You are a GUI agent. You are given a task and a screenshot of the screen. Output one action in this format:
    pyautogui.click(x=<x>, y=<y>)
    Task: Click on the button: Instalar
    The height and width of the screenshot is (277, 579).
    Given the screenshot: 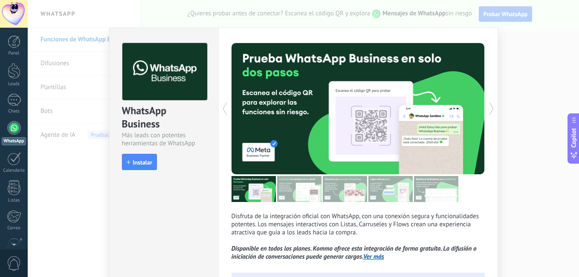 What is the action you would take?
    pyautogui.click(x=139, y=162)
    